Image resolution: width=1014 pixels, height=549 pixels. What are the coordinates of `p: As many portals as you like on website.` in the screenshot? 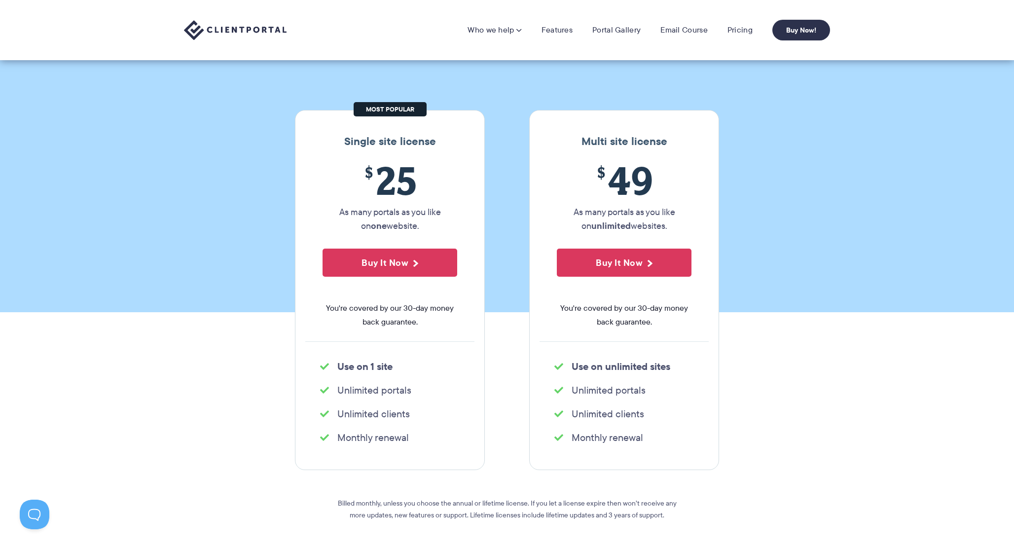 It's located at (390, 219).